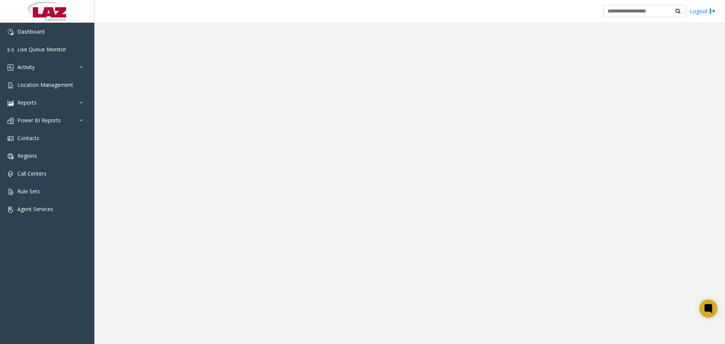 The image size is (725, 344). Describe the element at coordinates (42, 49) in the screenshot. I see `span: Live Queue Monitor` at that location.